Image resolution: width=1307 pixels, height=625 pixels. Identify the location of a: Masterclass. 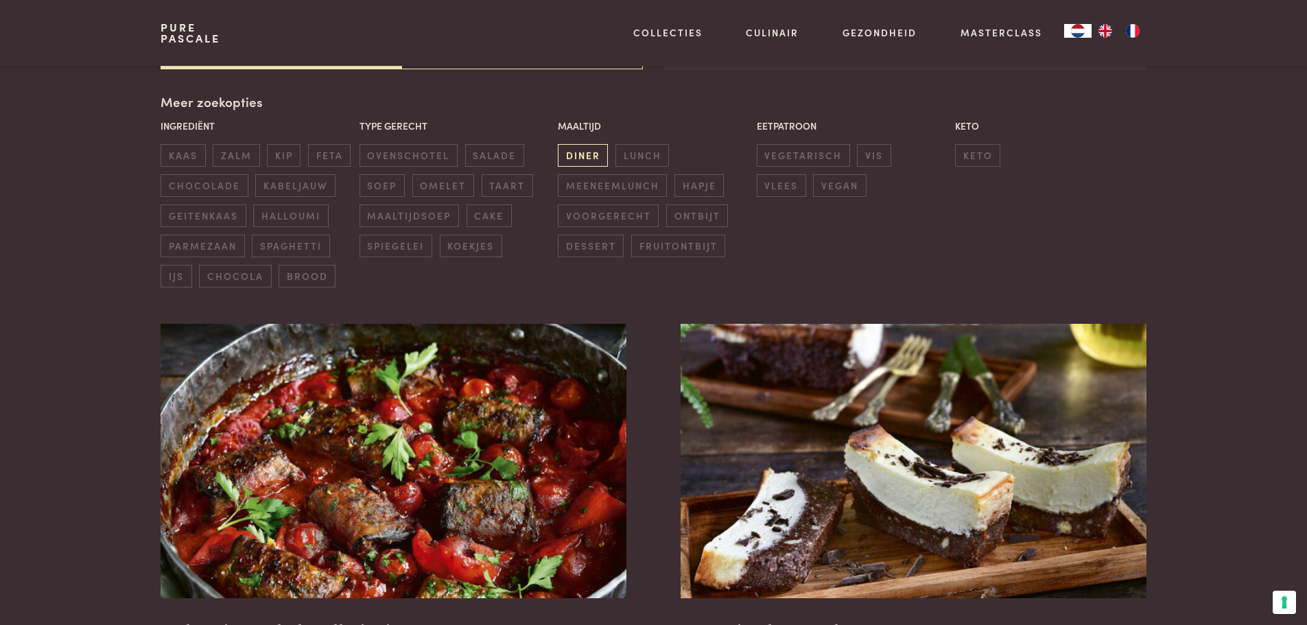
(1001, 32).